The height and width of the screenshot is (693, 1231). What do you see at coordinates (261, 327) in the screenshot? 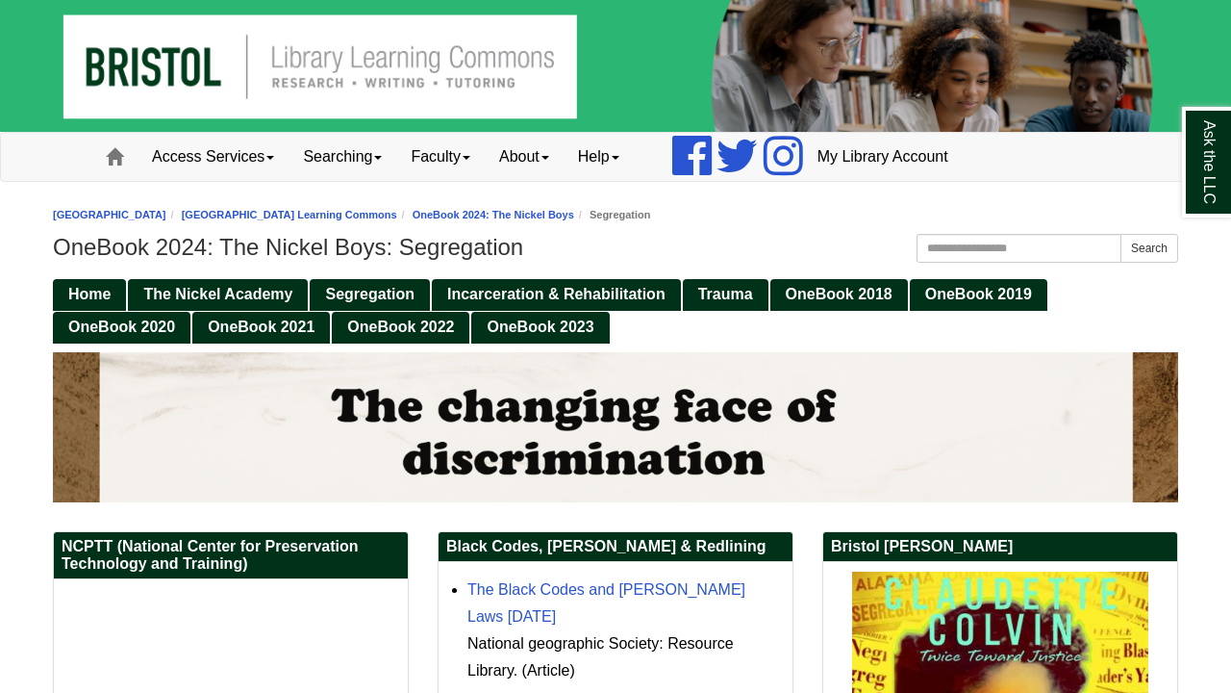
I see `a: OneBook 2021` at bounding box center [261, 327].